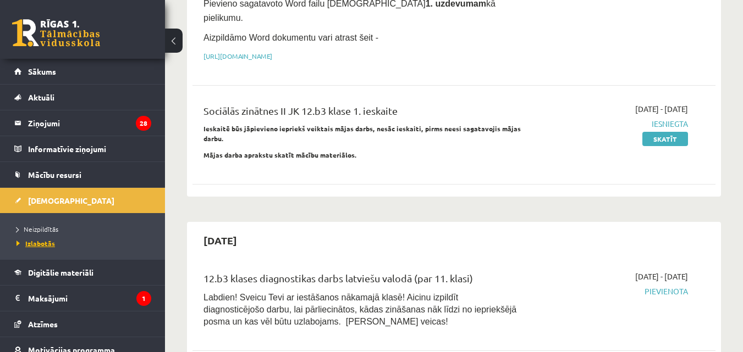 This screenshot has width=743, height=352. What do you see at coordinates (144, 299) in the screenshot?
I see `i: 1` at bounding box center [144, 299].